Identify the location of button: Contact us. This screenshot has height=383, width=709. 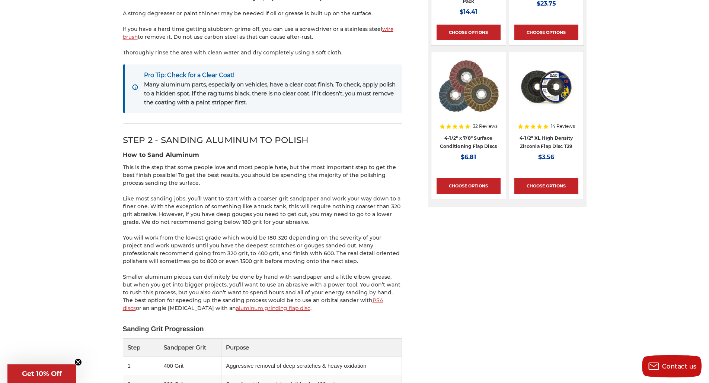
(672, 366).